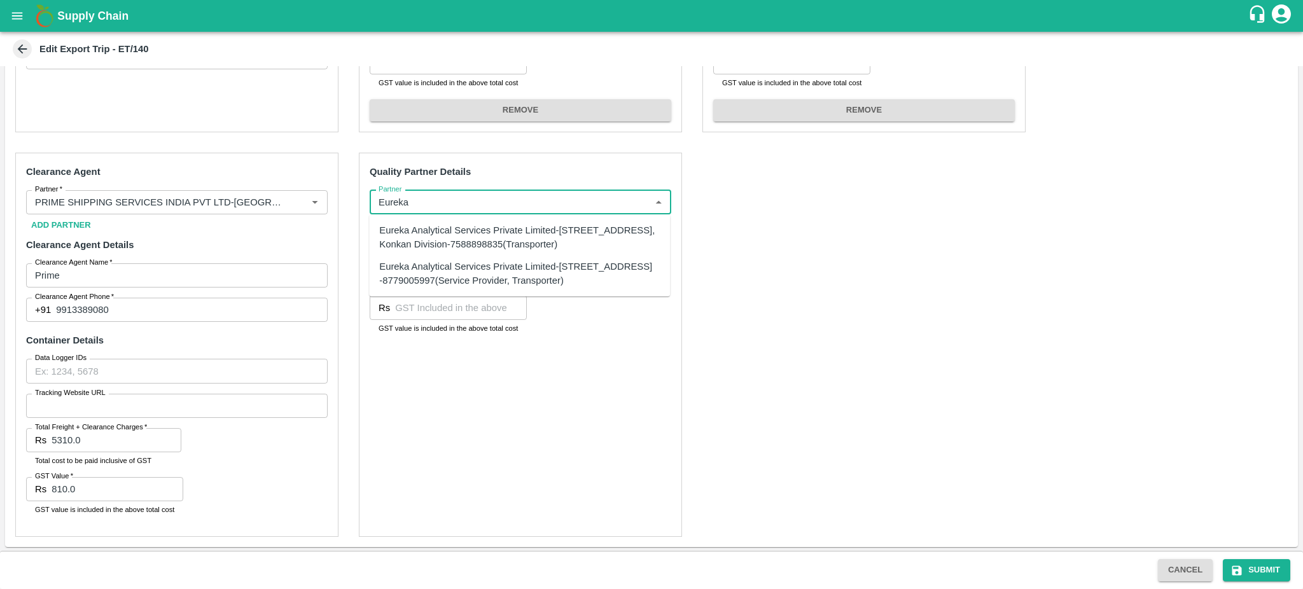 The image size is (1303, 589). I want to click on strong: Clearance Agent, so click(63, 172).